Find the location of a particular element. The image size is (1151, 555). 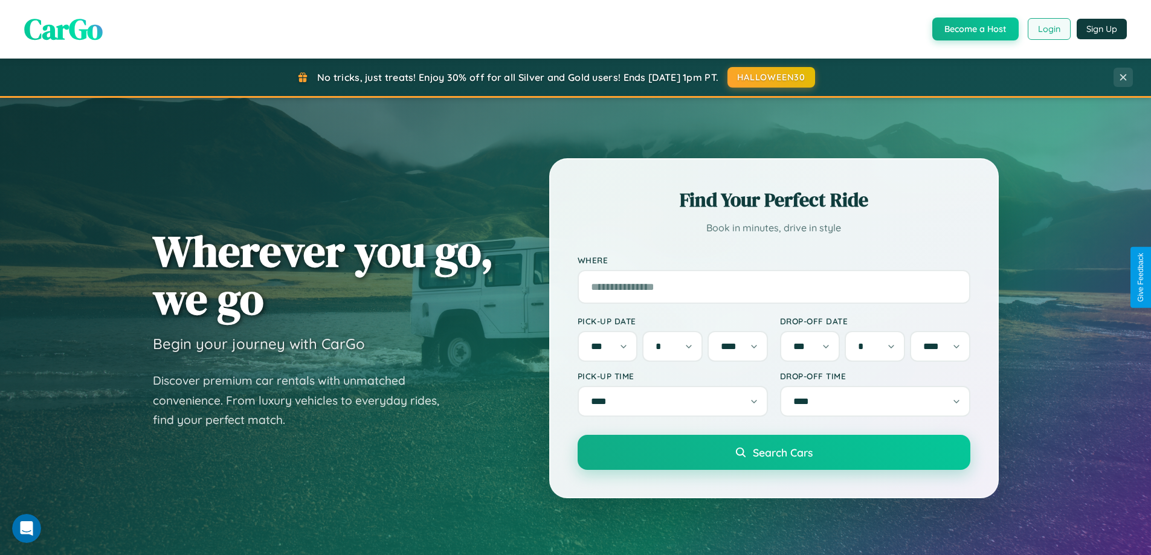

label: Where is located at coordinates (774, 260).